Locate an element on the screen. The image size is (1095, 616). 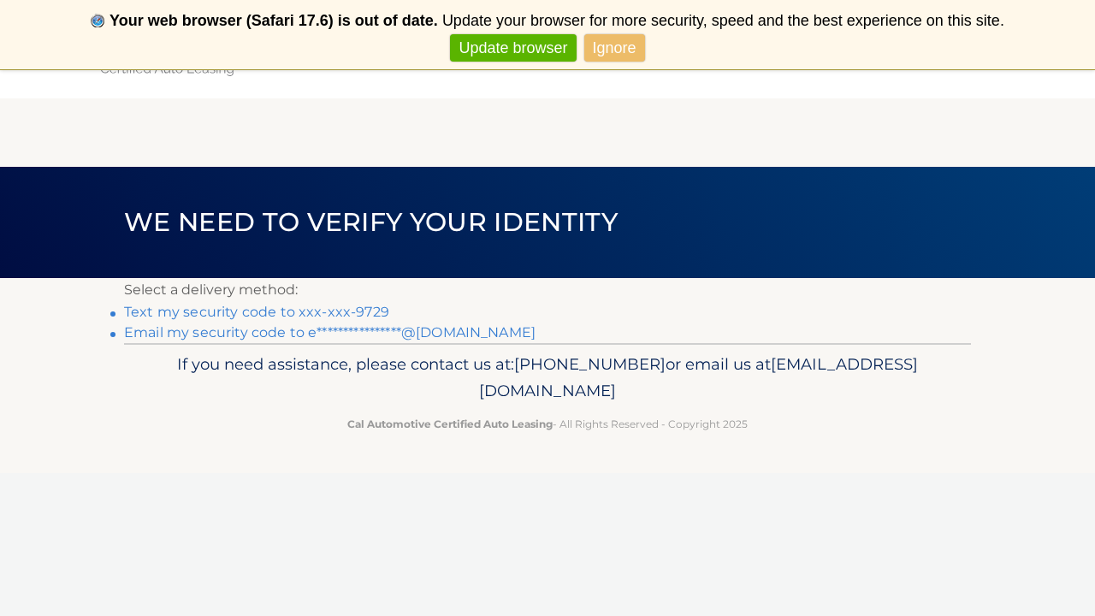
a: Ignore is located at coordinates (614, 48).